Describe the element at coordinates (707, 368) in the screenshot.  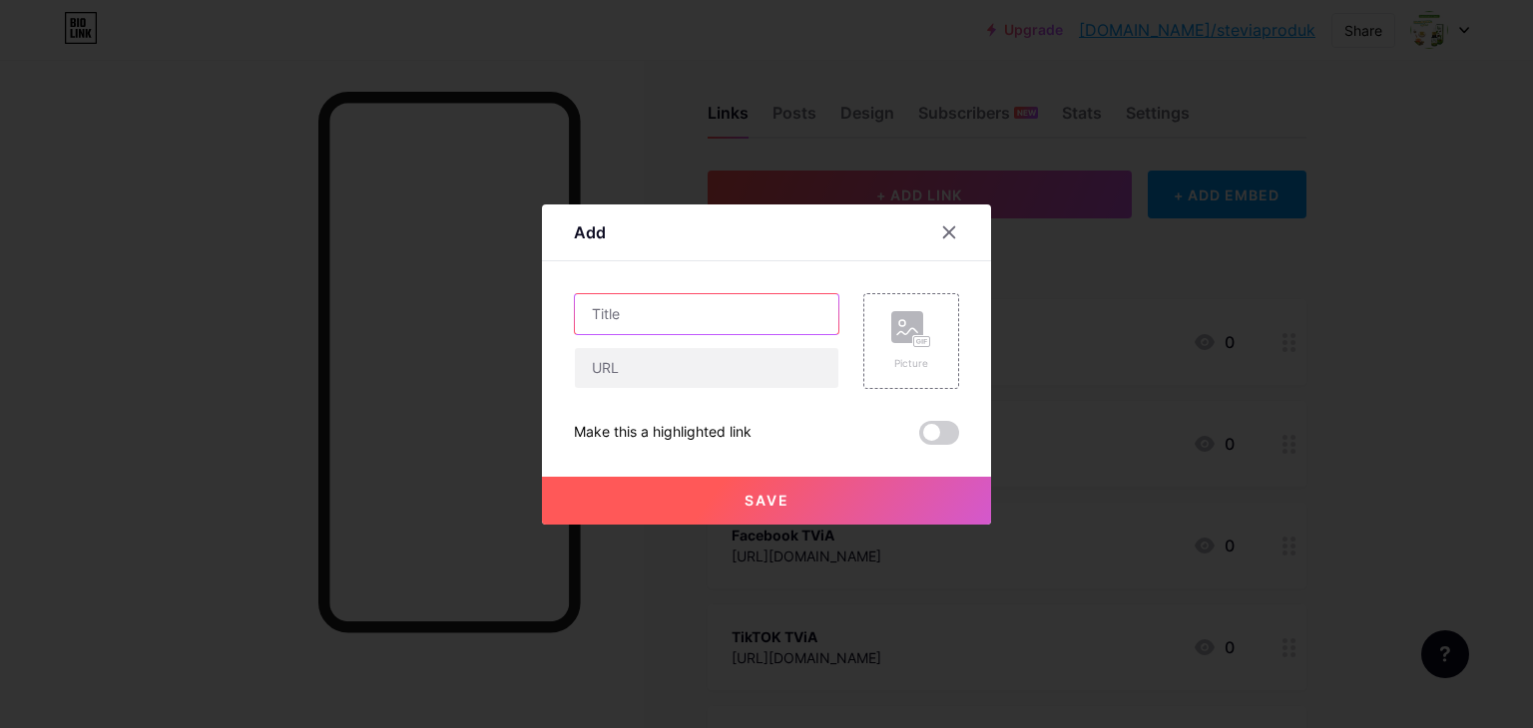
I see `input: URL` at that location.